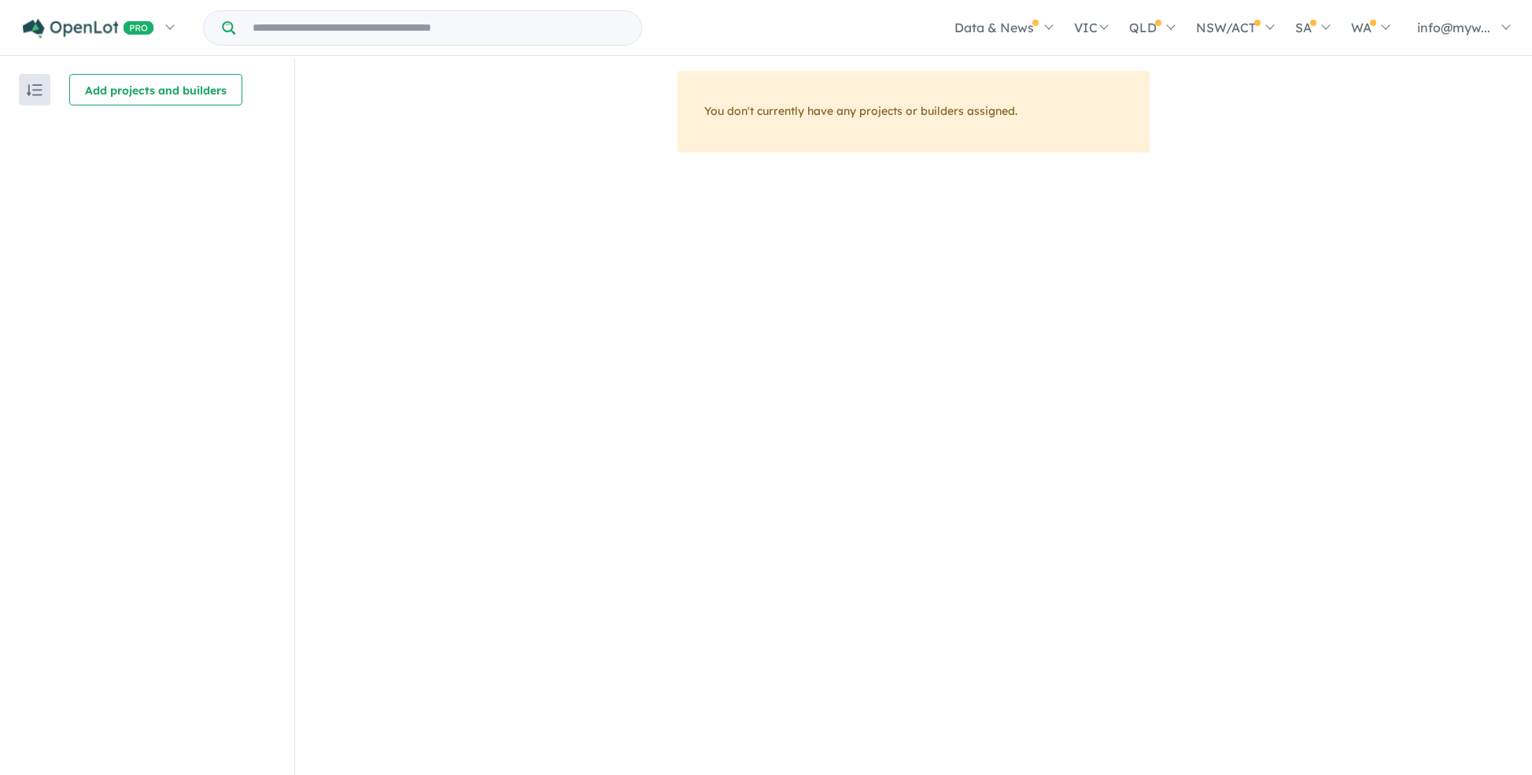 The width and height of the screenshot is (1532, 775). I want to click on img: Openlot PRO Logo White, so click(88, 28).